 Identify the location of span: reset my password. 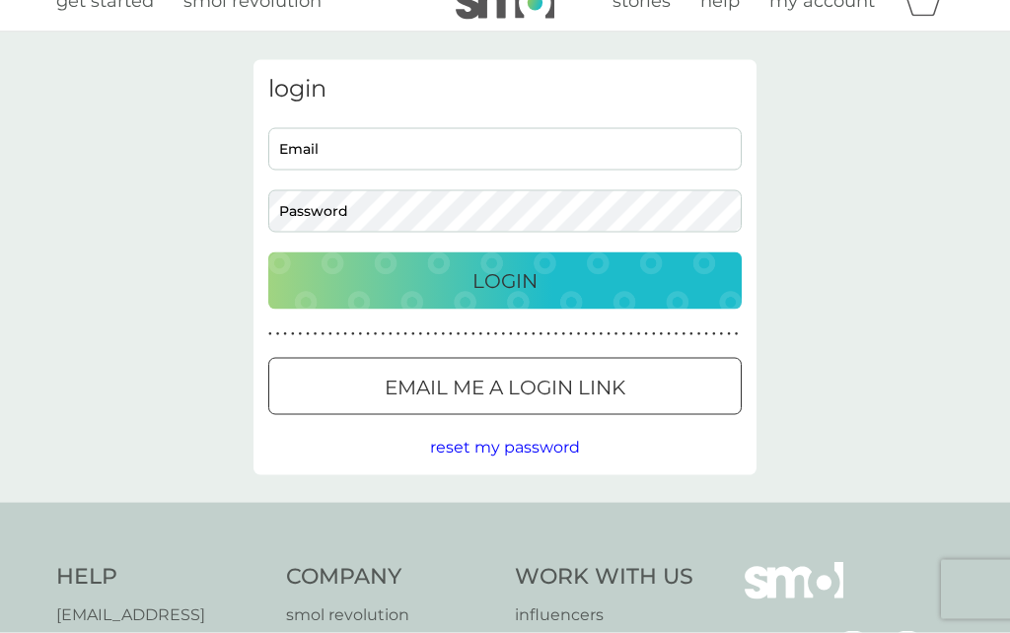
(505, 447).